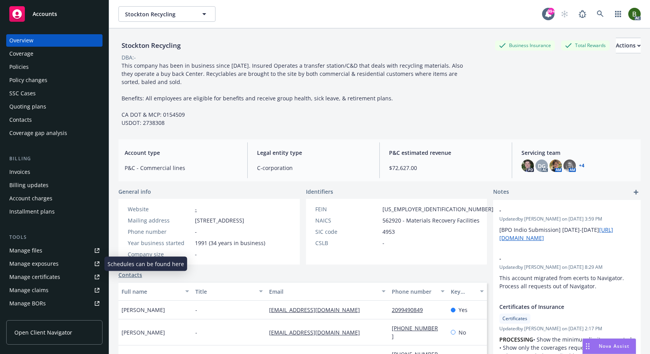 This screenshot has height=354, width=650. I want to click on a: Switch app, so click(618, 14).